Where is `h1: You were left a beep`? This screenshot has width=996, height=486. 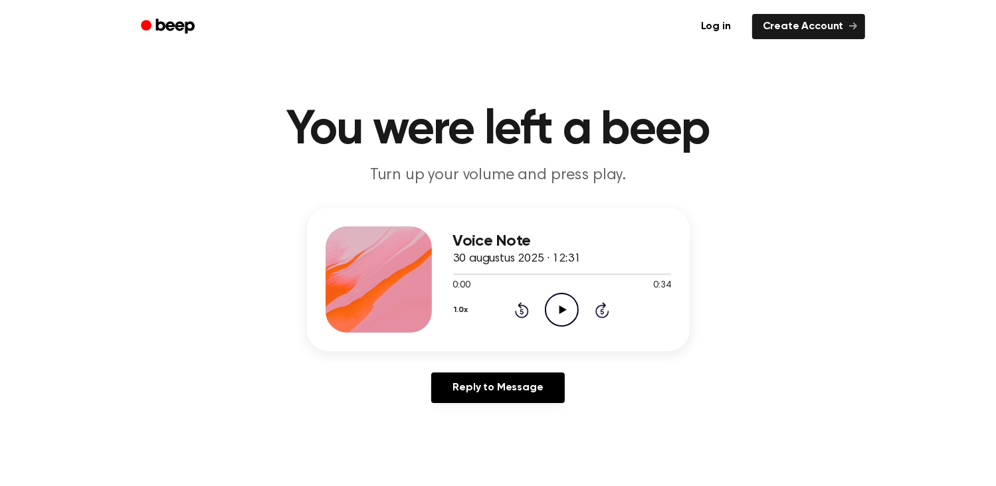
h1: You were left a beep is located at coordinates (498, 130).